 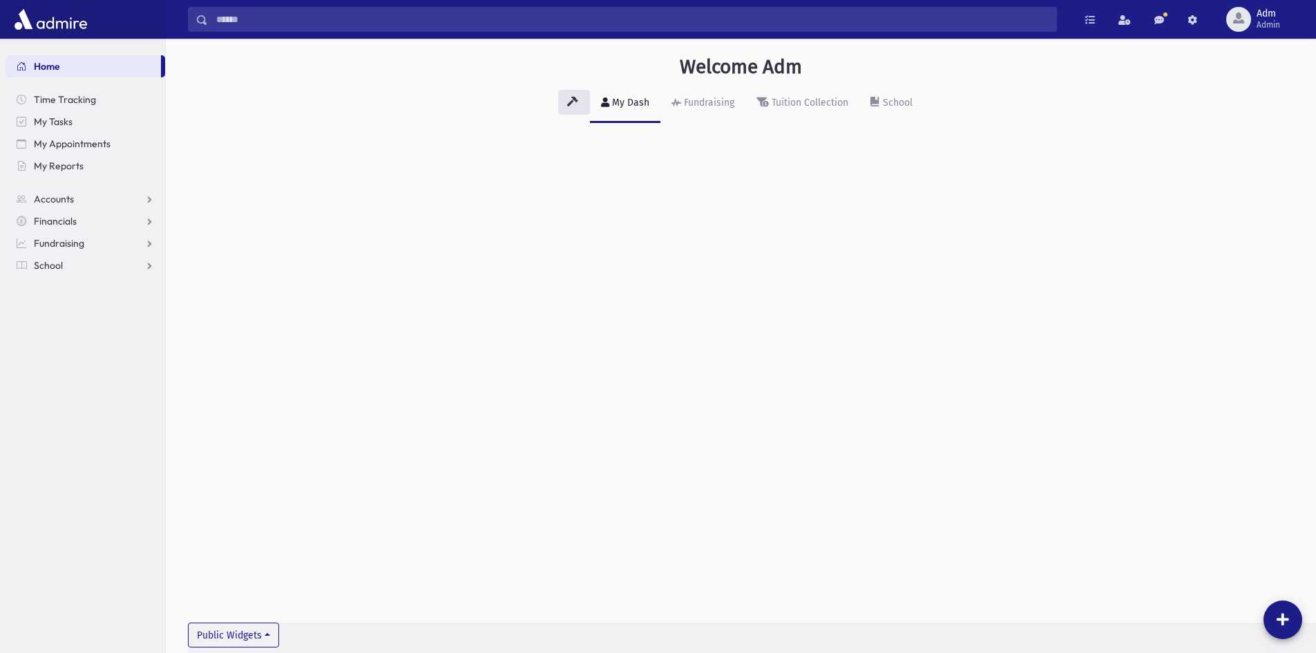 I want to click on input: Search, so click(x=632, y=19).